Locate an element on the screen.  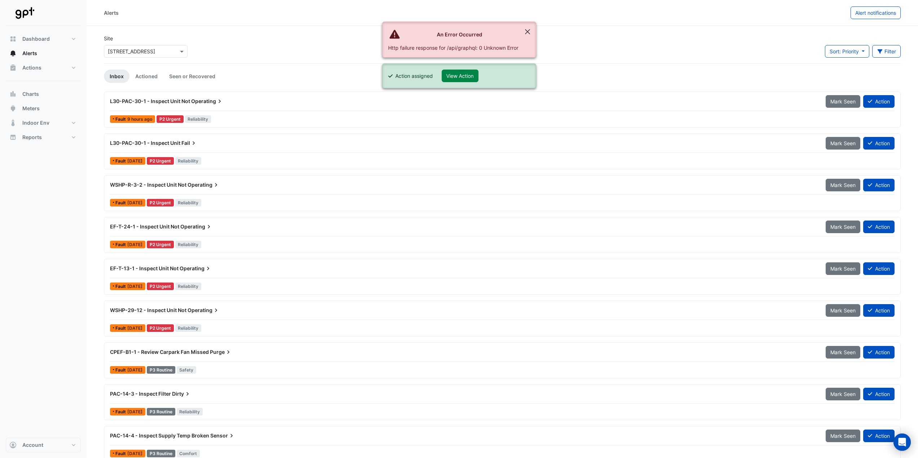
span: Comfort is located at coordinates (188, 454).